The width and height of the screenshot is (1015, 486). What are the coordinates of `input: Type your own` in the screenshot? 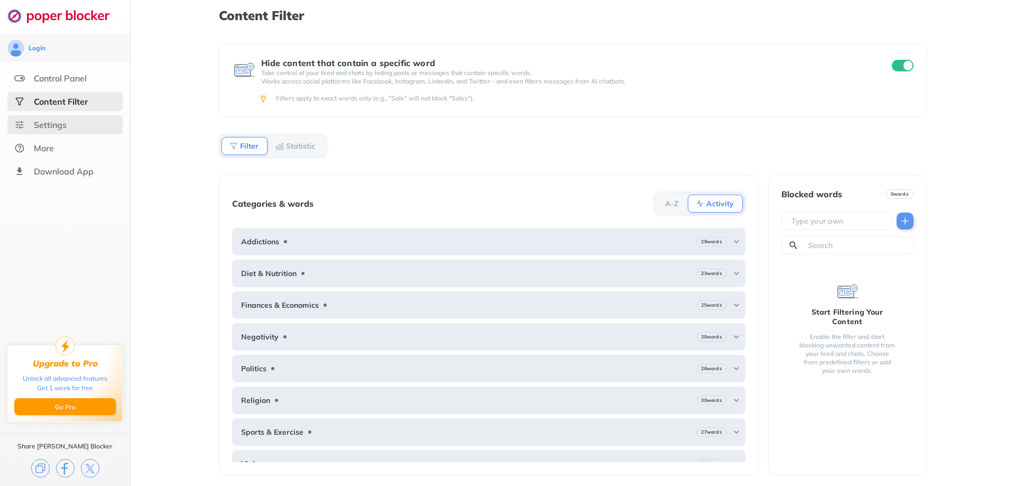 It's located at (839, 221).